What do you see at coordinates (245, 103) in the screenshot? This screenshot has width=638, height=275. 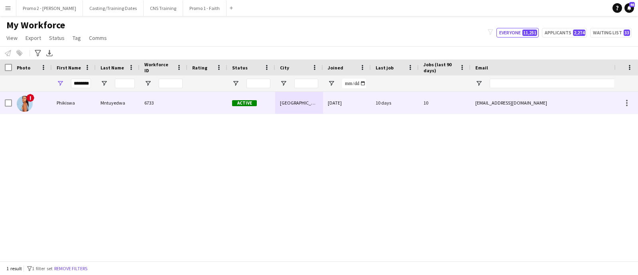 I see `span: Active` at bounding box center [245, 103].